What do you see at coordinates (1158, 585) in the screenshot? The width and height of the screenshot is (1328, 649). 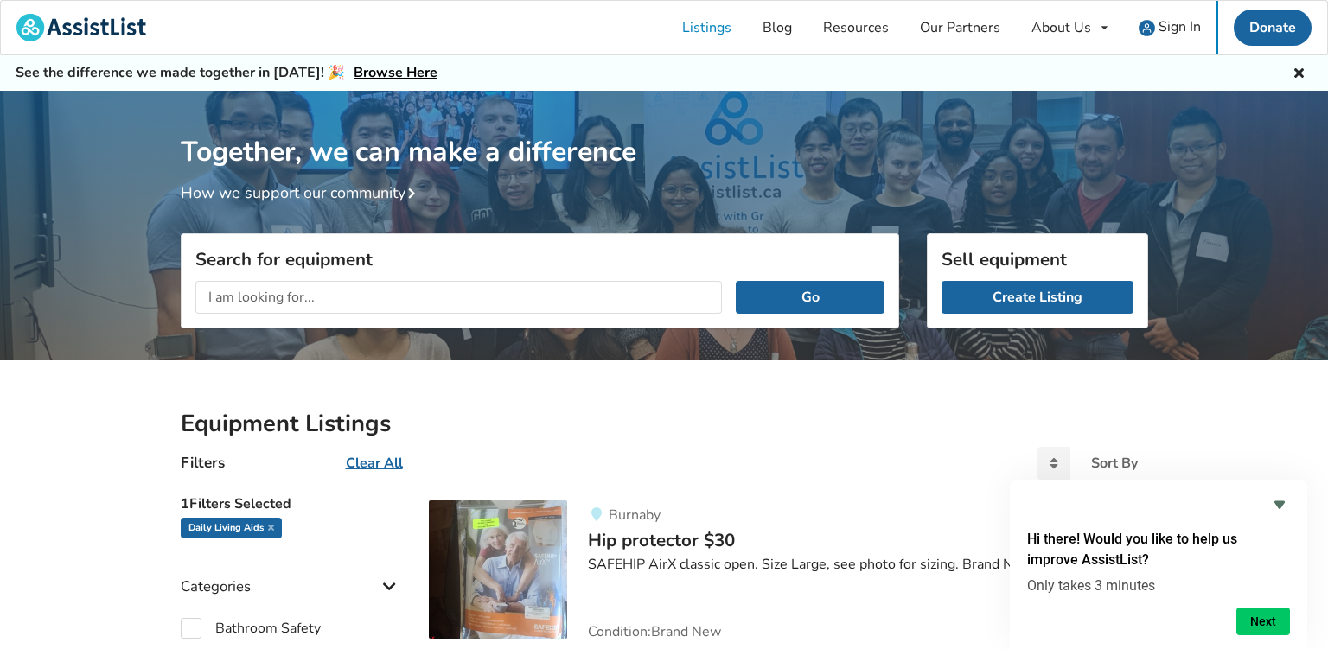 I see `p: Only takes 3 minutes` at bounding box center [1158, 585].